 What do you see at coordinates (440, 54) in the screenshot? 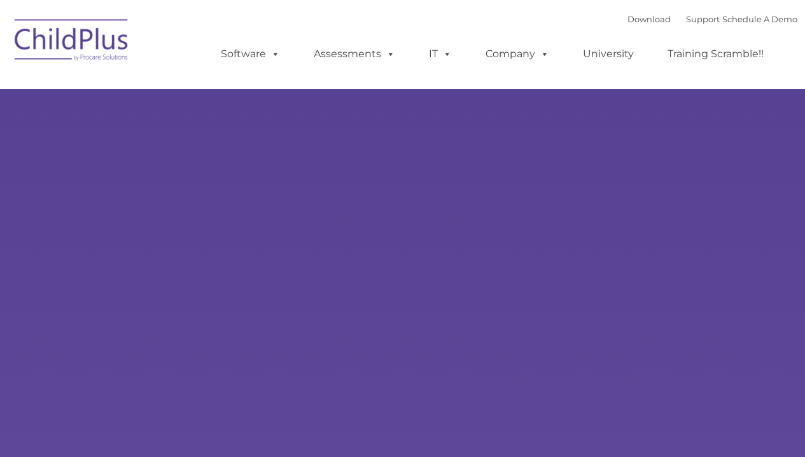
I see `a: IT` at bounding box center [440, 54].